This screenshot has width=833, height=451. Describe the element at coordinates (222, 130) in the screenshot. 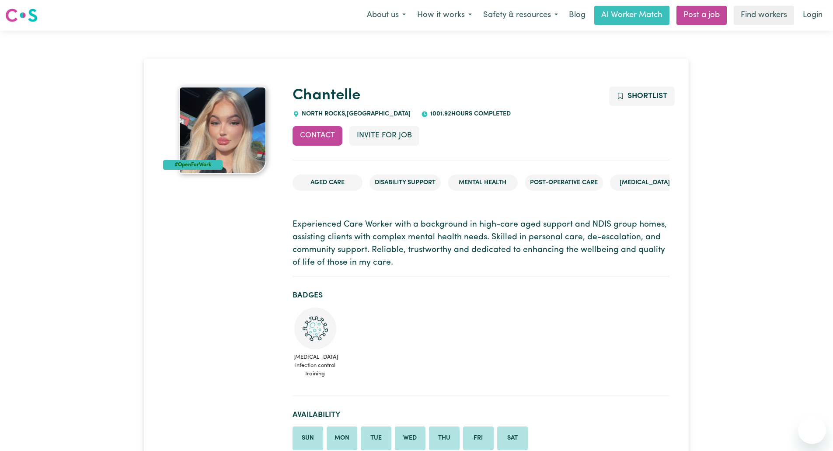

I see `a: Chantelle's profile picture'#OpenForWork` at that location.